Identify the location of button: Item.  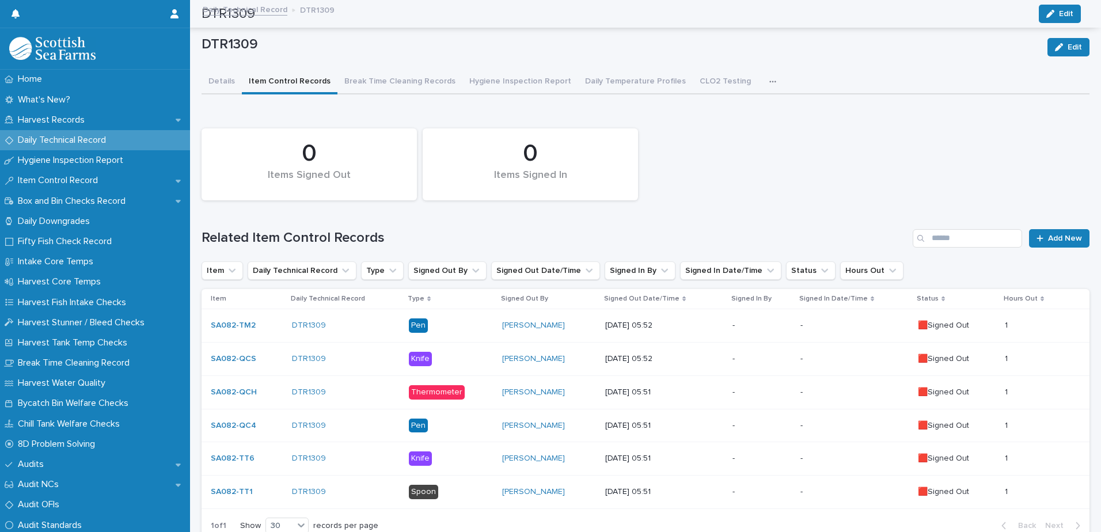
(222, 271).